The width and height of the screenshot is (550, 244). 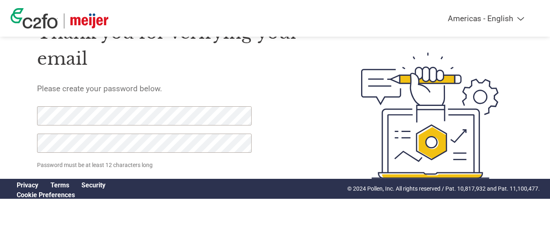 I want to click on h5: Please create your password below., so click(x=180, y=88).